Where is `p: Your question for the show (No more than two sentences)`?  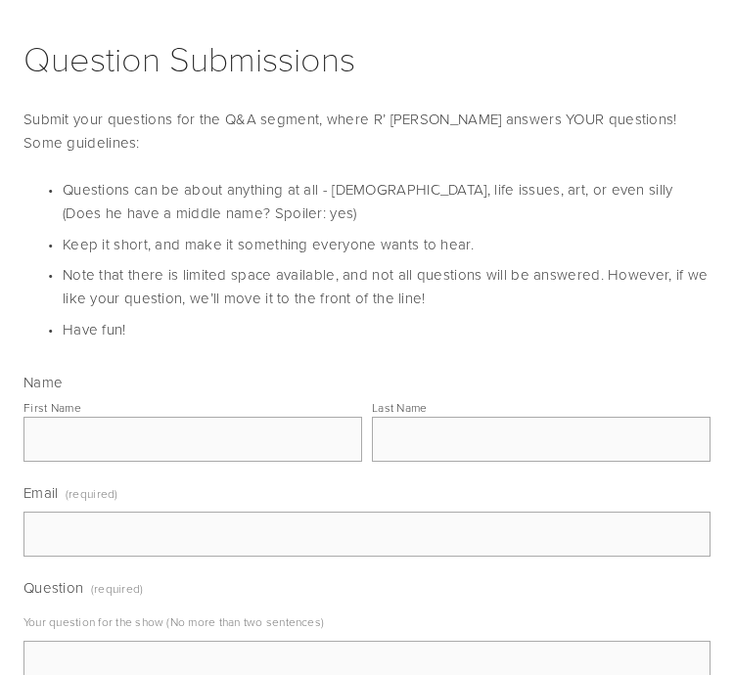
p: Your question for the show (No more than two sentences) is located at coordinates (367, 621).